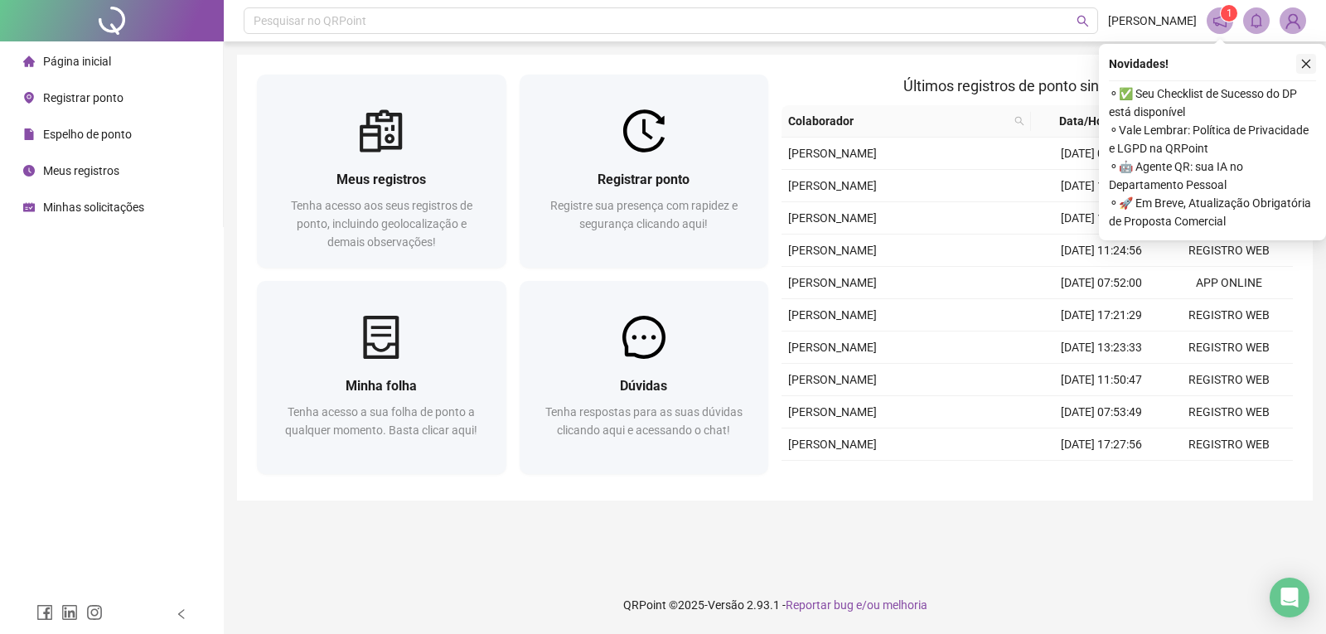 The image size is (1326, 634). What do you see at coordinates (381, 224) in the screenshot?
I see `span: Tenha acesso aos seus registros de ponto, incluindo geolocalização e demais observações!` at bounding box center [381, 224].